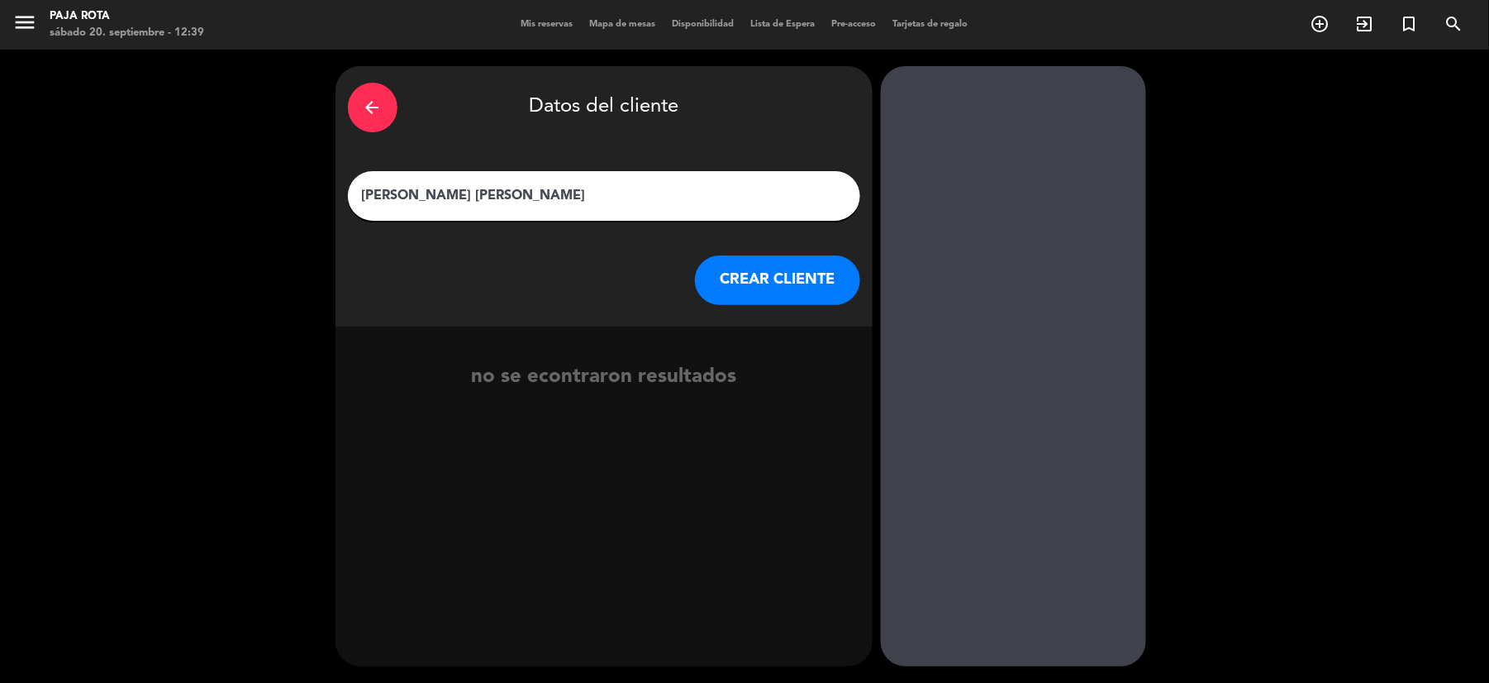 The height and width of the screenshot is (683, 1489). What do you see at coordinates (604, 196) in the screenshot?
I see `input: Escriba nombre, correo electrónico o número de teléfono...` at bounding box center [604, 196].